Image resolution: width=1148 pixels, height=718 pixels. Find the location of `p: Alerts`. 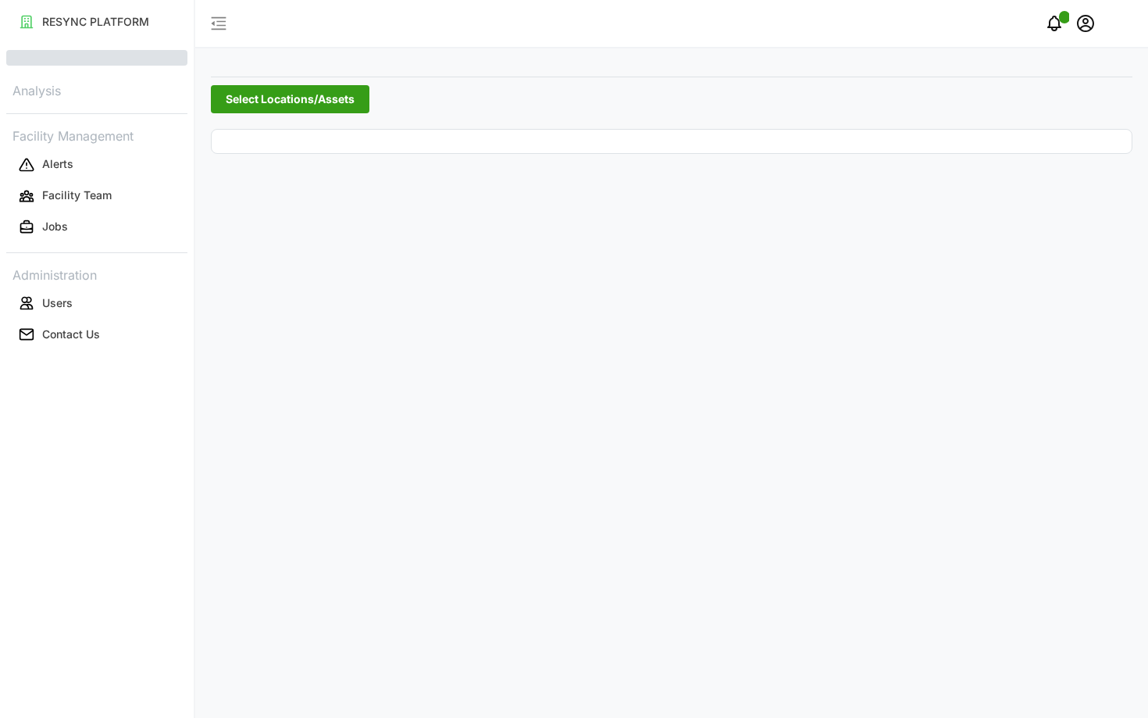

p: Alerts is located at coordinates (58, 164).